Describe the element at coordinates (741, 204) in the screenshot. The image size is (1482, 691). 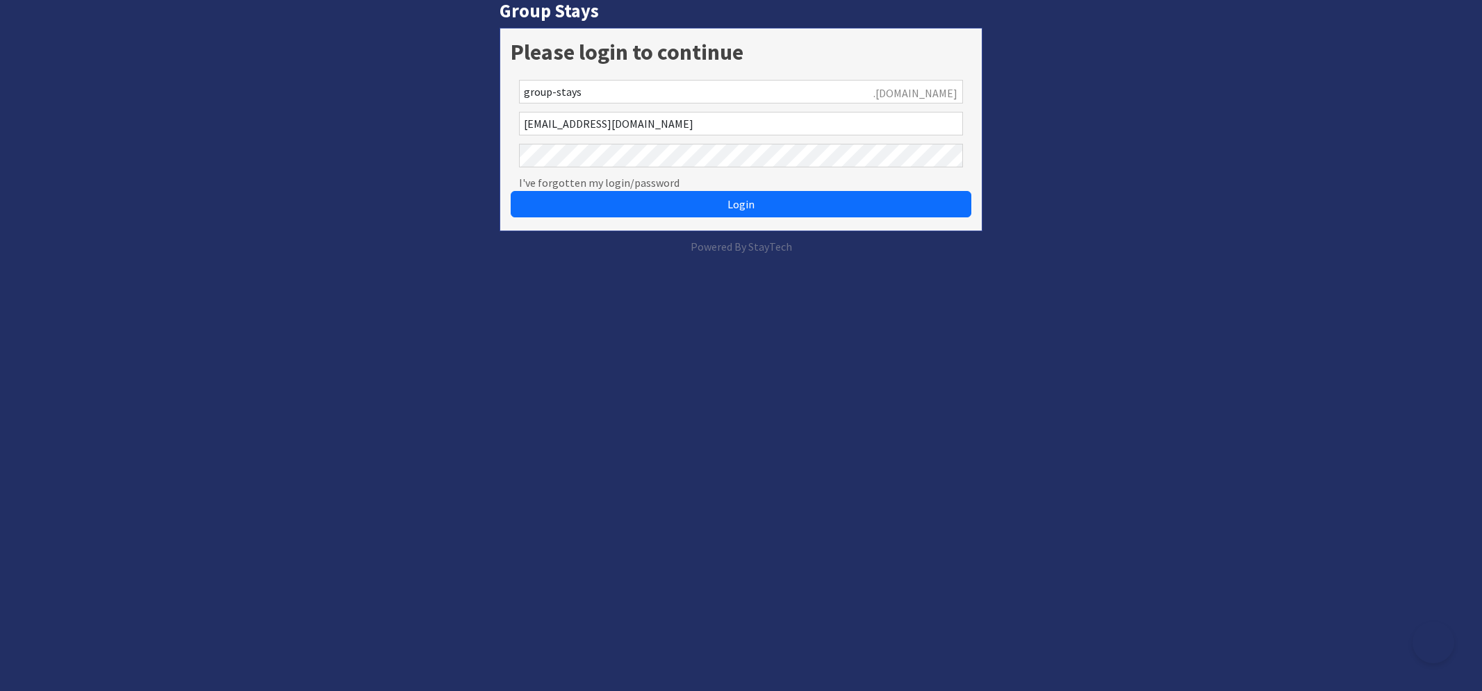
I see `button: Login` at that location.